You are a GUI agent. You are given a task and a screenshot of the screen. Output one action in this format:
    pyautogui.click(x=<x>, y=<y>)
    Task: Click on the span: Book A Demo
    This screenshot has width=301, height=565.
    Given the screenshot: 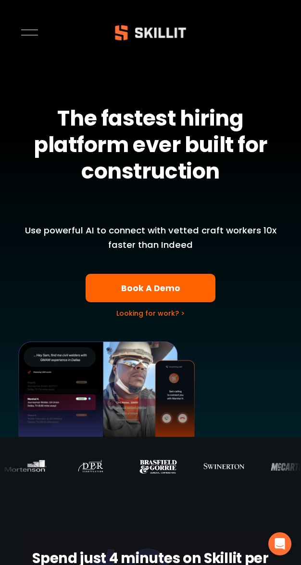 What is the action you would take?
    pyautogui.click(x=151, y=288)
    